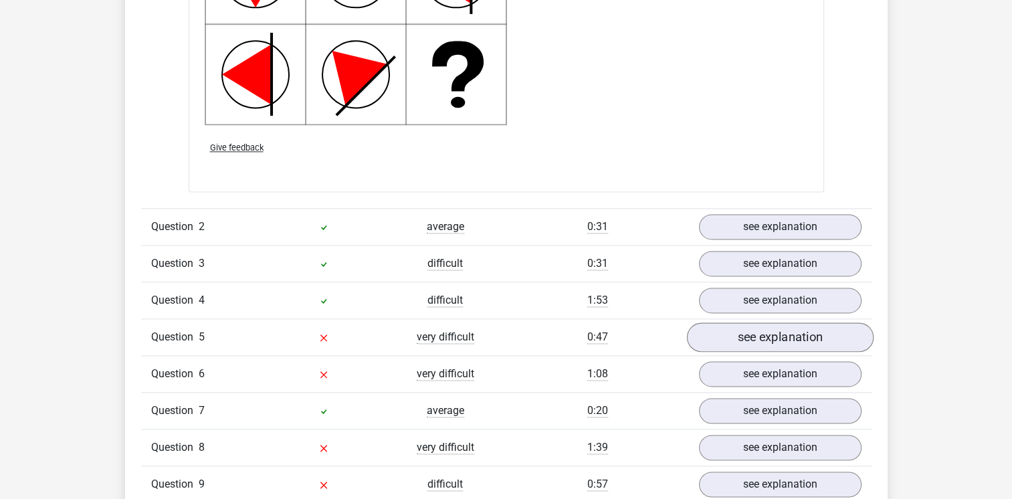 This screenshot has width=1012, height=499. I want to click on span: 8, so click(201, 447).